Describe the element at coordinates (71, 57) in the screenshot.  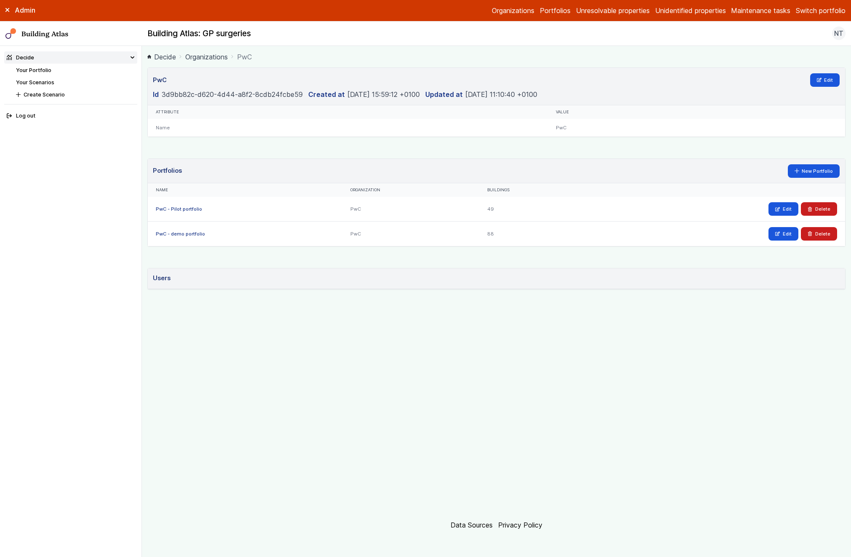
I see `summary: Decide` at that location.